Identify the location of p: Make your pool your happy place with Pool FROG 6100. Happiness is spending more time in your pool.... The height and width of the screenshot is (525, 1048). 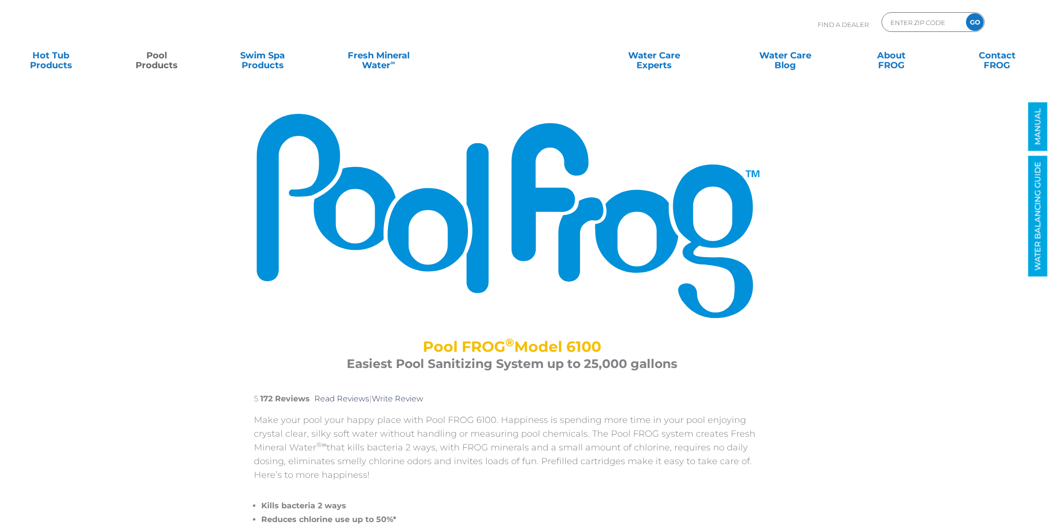
(512, 448).